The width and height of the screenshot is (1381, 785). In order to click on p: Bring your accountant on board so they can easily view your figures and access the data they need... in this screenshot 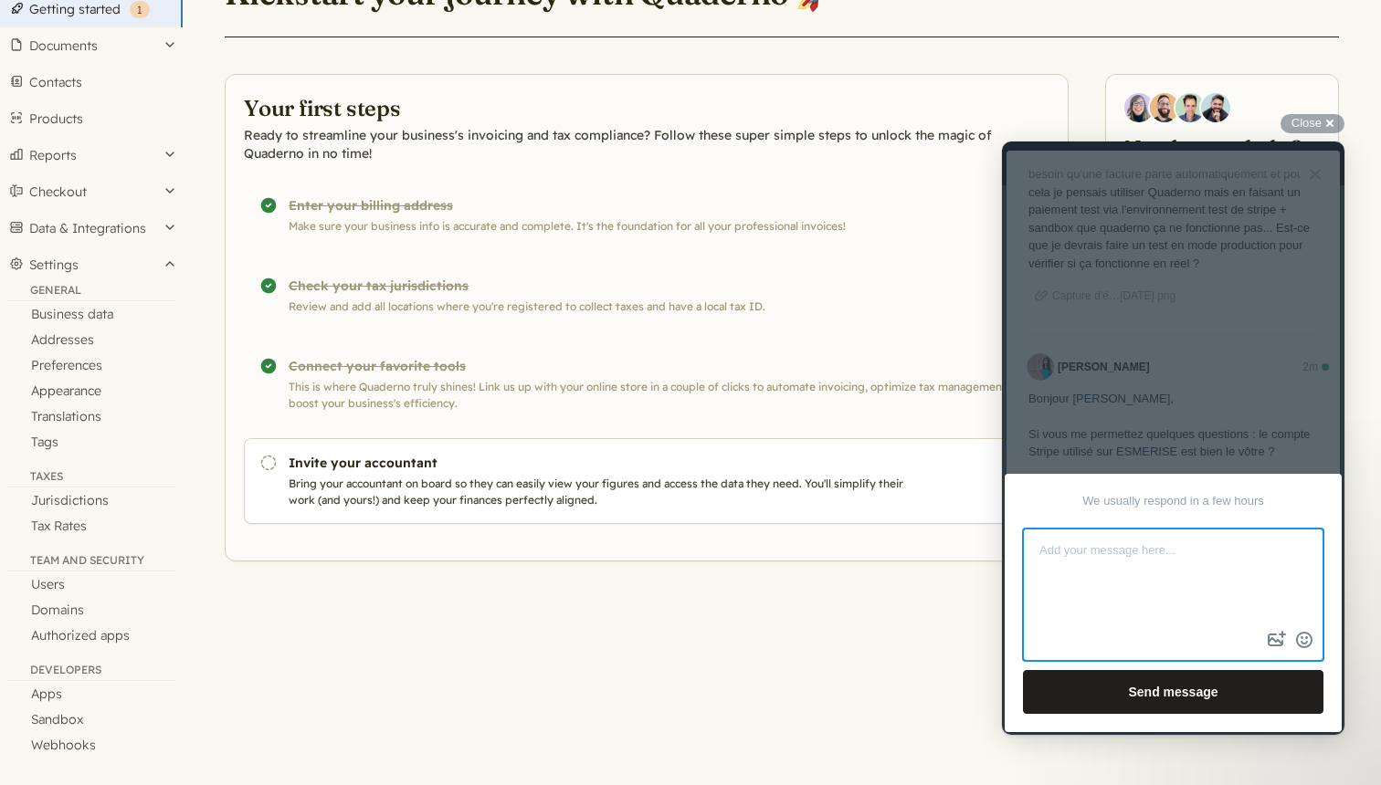, I will do `click(600, 492)`.